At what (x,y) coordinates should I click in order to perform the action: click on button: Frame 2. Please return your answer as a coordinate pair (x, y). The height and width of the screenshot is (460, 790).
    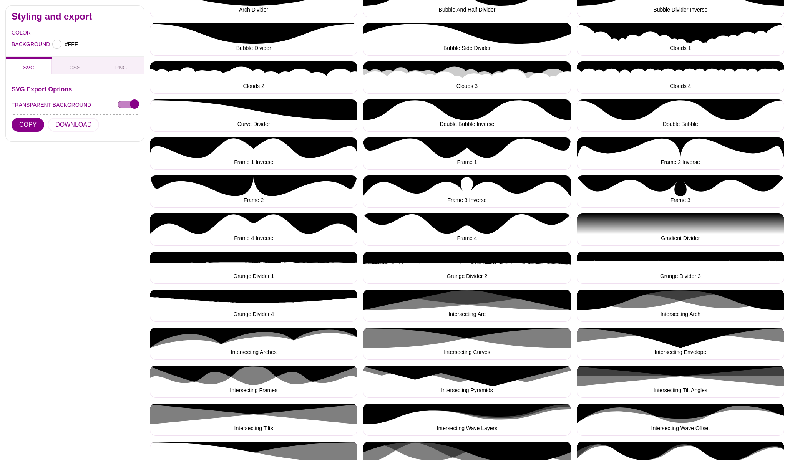
    Looking at the image, I should click on (254, 192).